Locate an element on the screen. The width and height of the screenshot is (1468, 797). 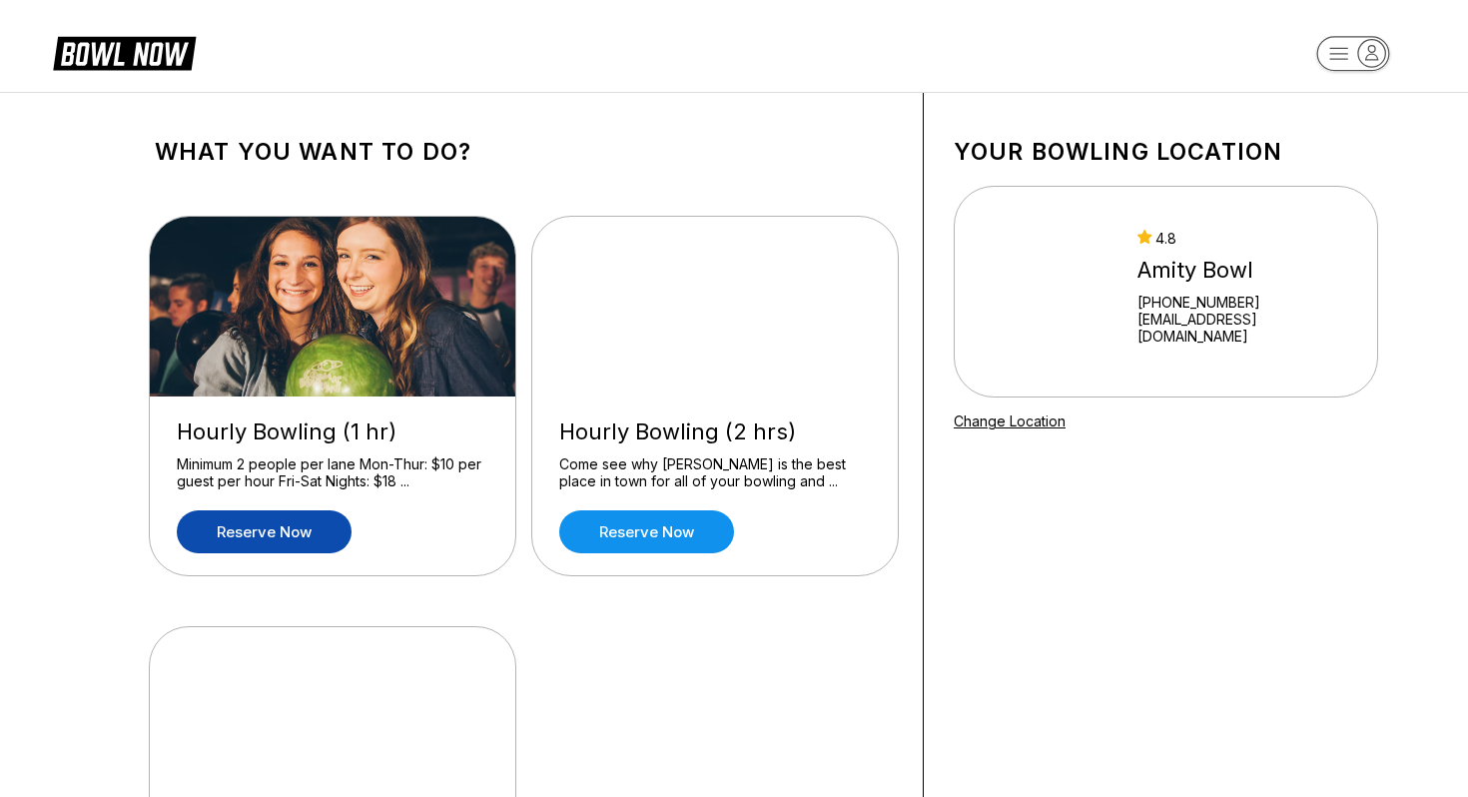
div: Amity Bowl is located at coordinates (1244, 270).